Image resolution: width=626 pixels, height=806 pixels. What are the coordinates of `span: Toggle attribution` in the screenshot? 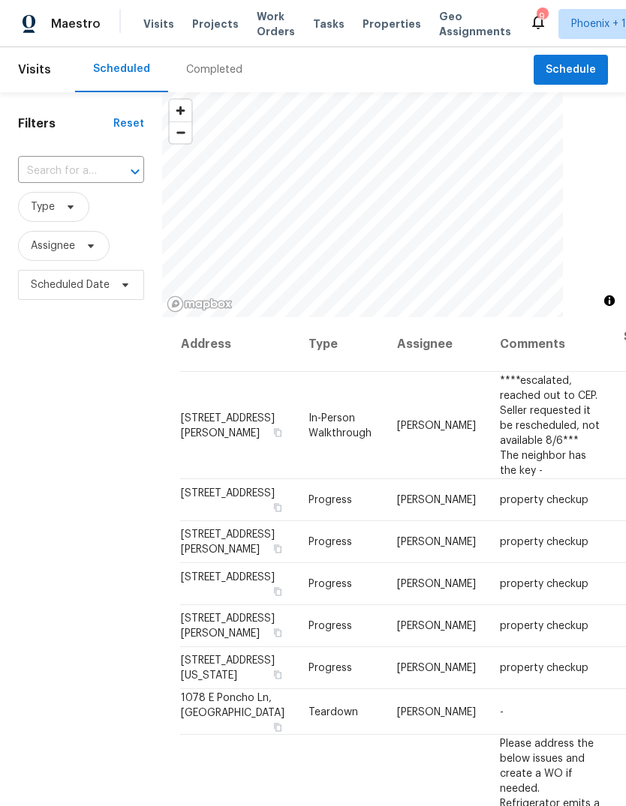 It's located at (609, 301).